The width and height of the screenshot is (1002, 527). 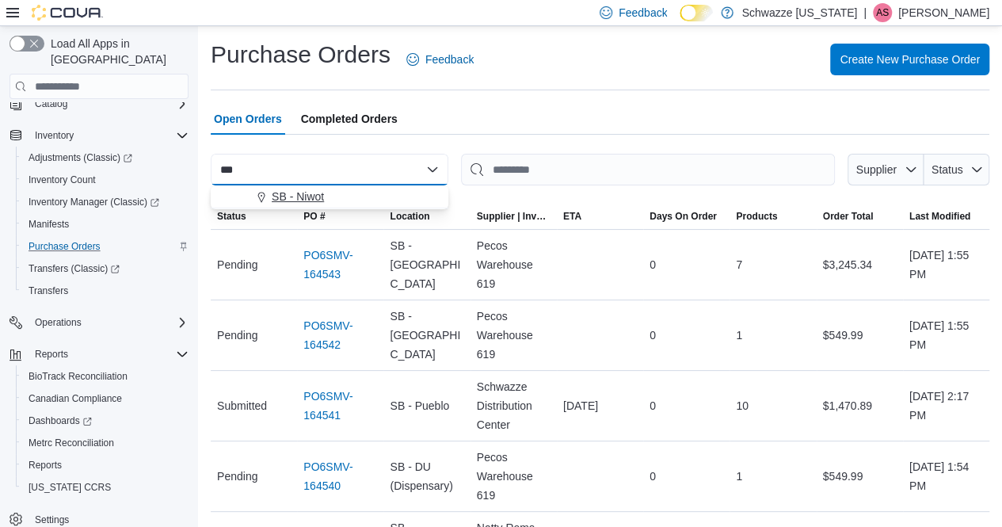 I want to click on button: Order Total, so click(x=860, y=216).